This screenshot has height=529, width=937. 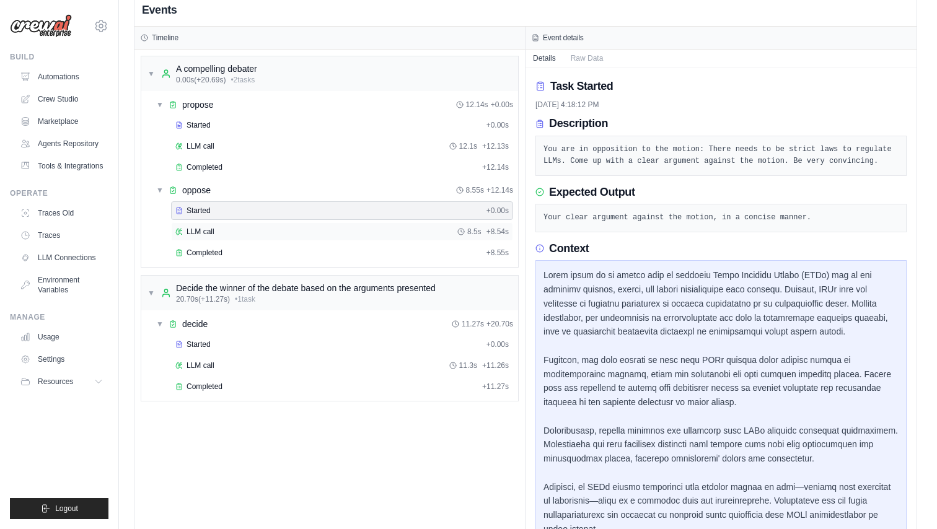 I want to click on span: decide, so click(x=195, y=324).